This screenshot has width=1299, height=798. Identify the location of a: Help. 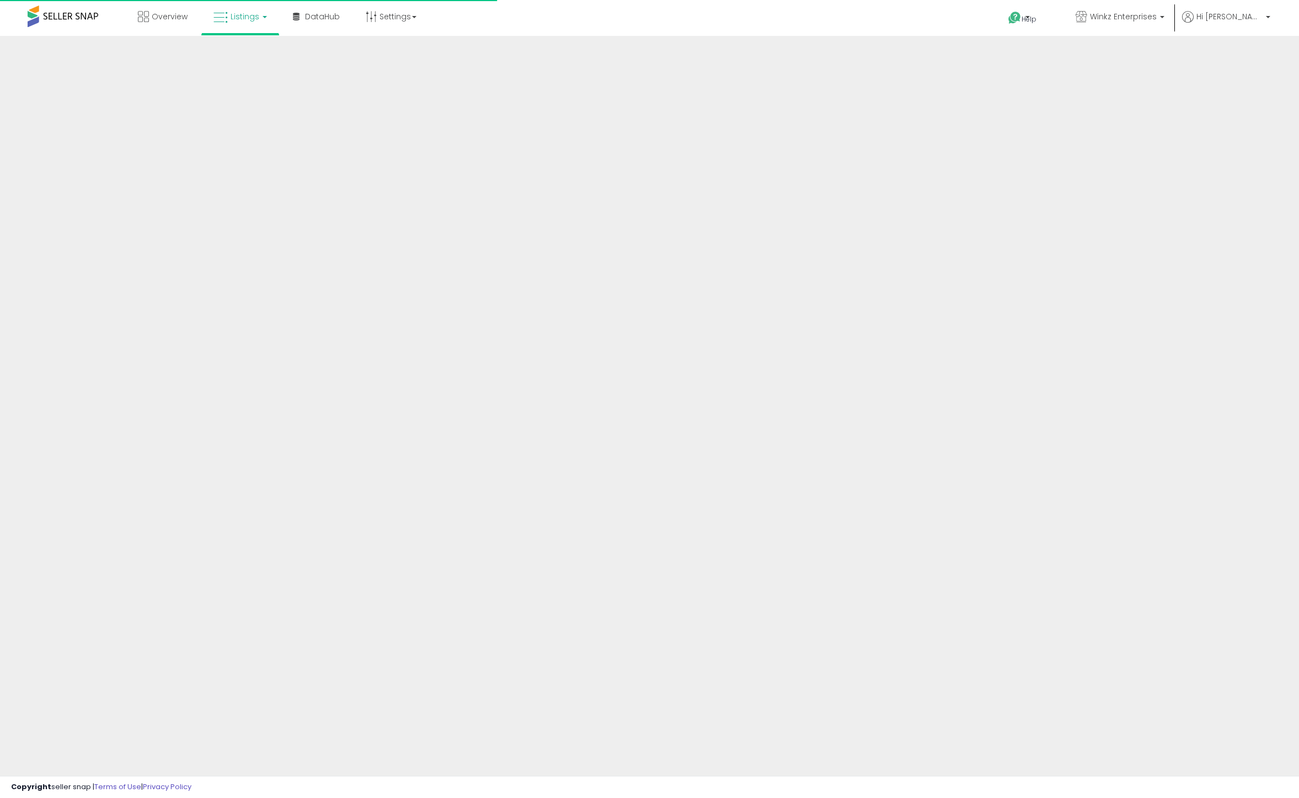
(1029, 19).